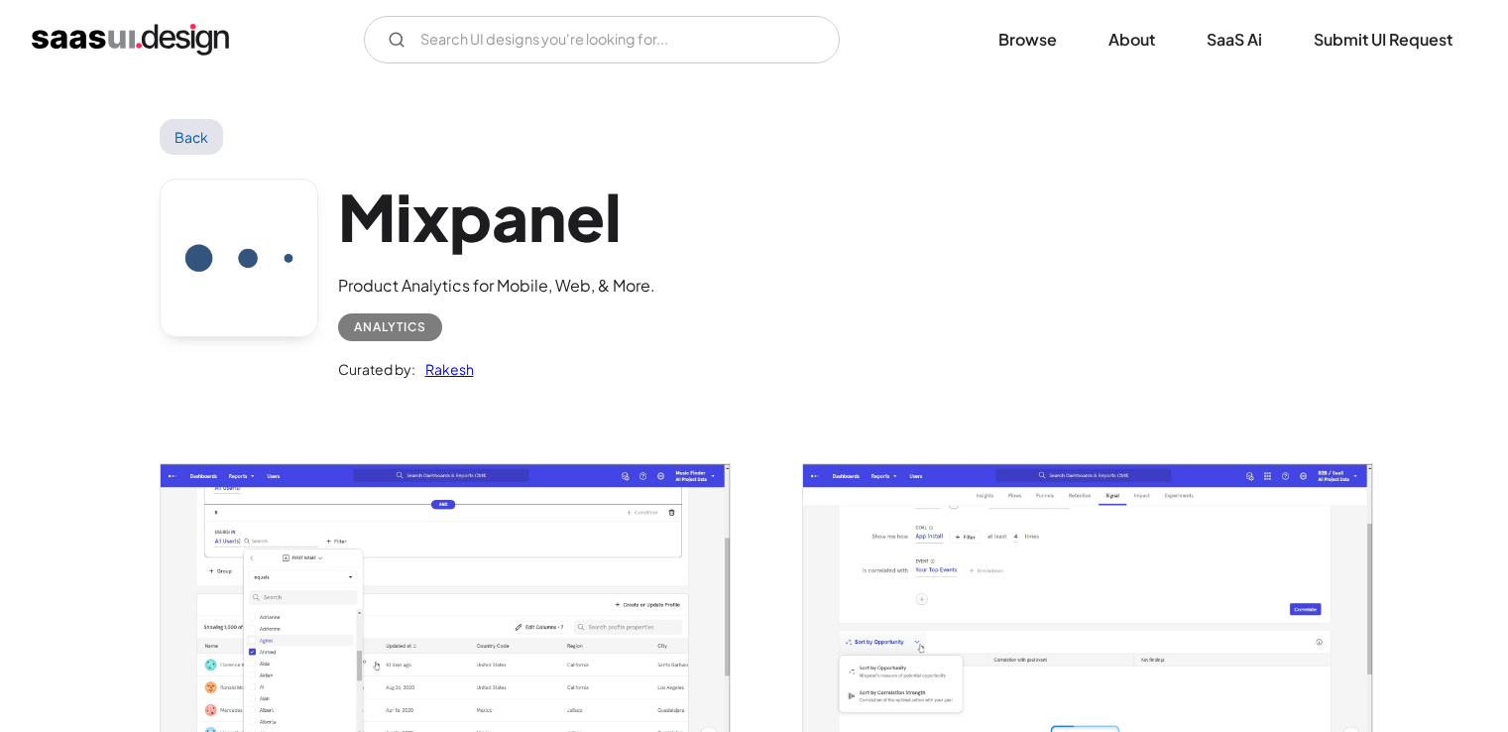  I want to click on a: Submit UI Request, so click(1383, 40).